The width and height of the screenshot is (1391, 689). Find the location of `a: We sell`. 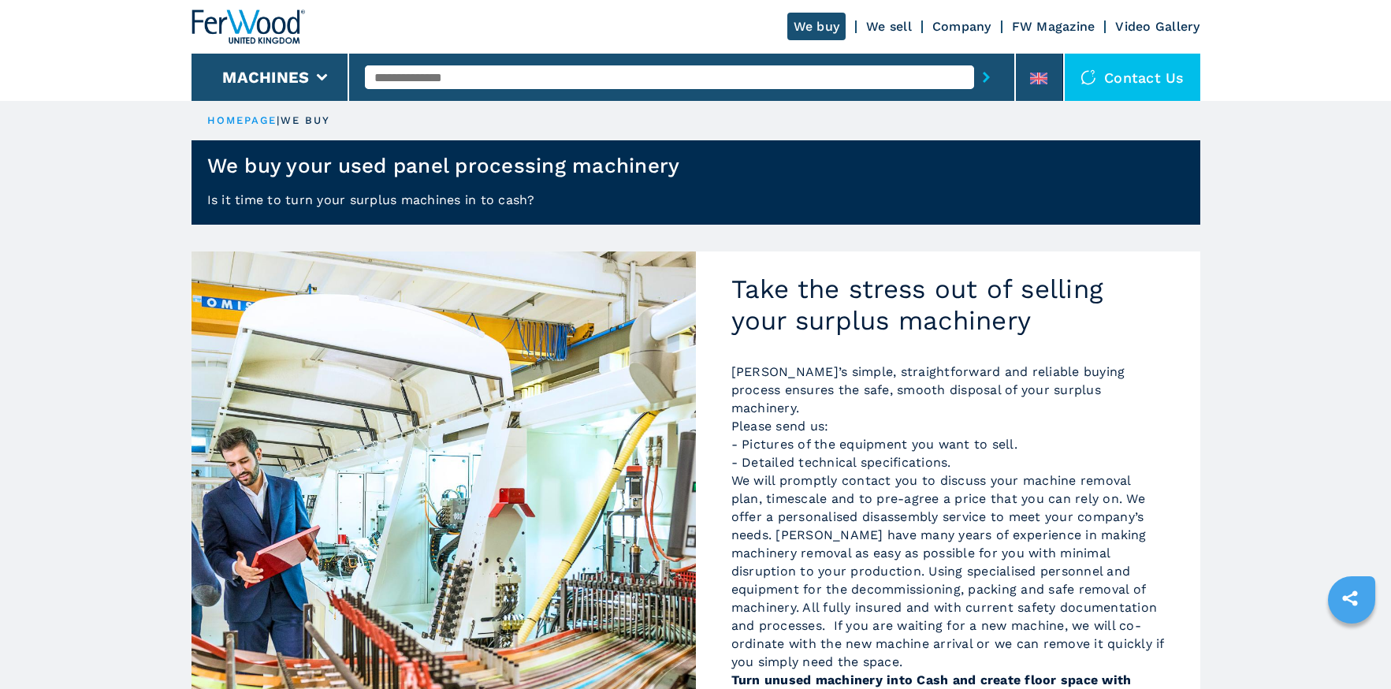

a: We sell is located at coordinates (889, 26).